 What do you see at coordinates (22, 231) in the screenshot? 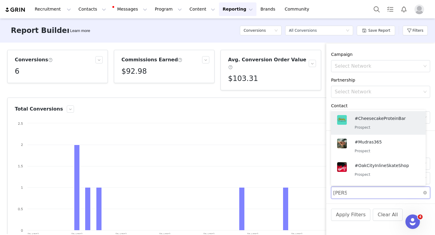
I see `text: 0` at bounding box center [22, 231].